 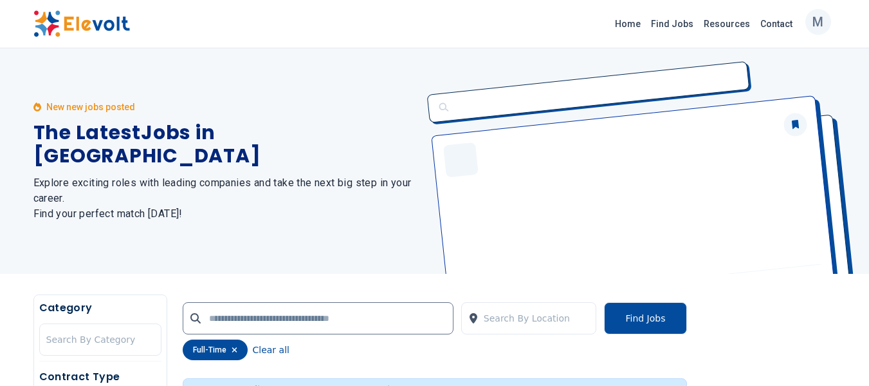 I want to click on button: Clear all, so click(x=271, y=349).